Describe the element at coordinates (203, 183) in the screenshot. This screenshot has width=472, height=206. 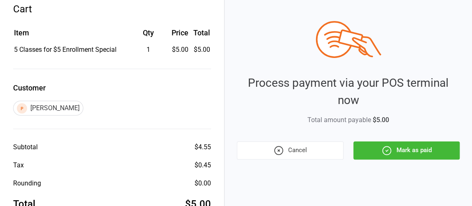
I see `div: $0.00` at that location.